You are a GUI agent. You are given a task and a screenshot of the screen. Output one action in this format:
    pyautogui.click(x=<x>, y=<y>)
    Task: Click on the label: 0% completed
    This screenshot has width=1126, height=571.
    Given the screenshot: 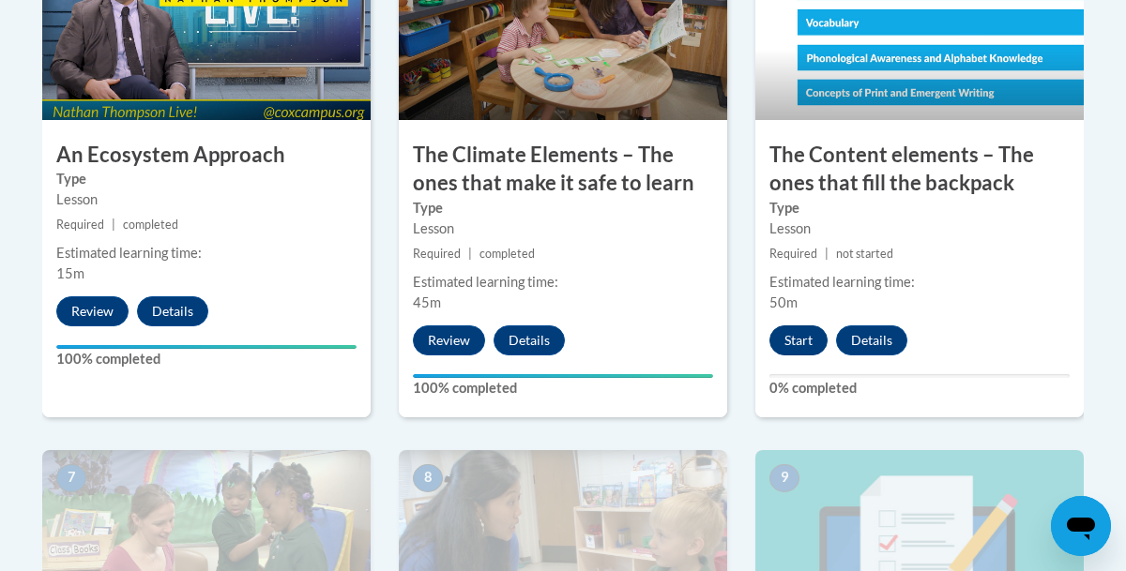 What is the action you would take?
    pyautogui.click(x=919, y=388)
    